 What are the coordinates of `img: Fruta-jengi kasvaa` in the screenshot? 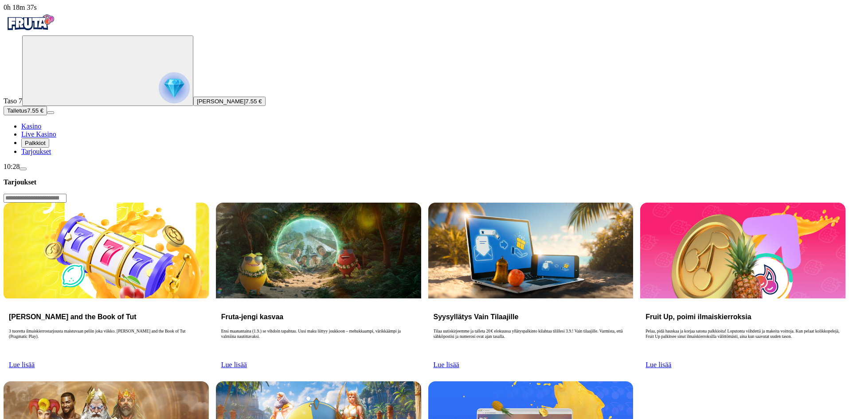 It's located at (318, 250).